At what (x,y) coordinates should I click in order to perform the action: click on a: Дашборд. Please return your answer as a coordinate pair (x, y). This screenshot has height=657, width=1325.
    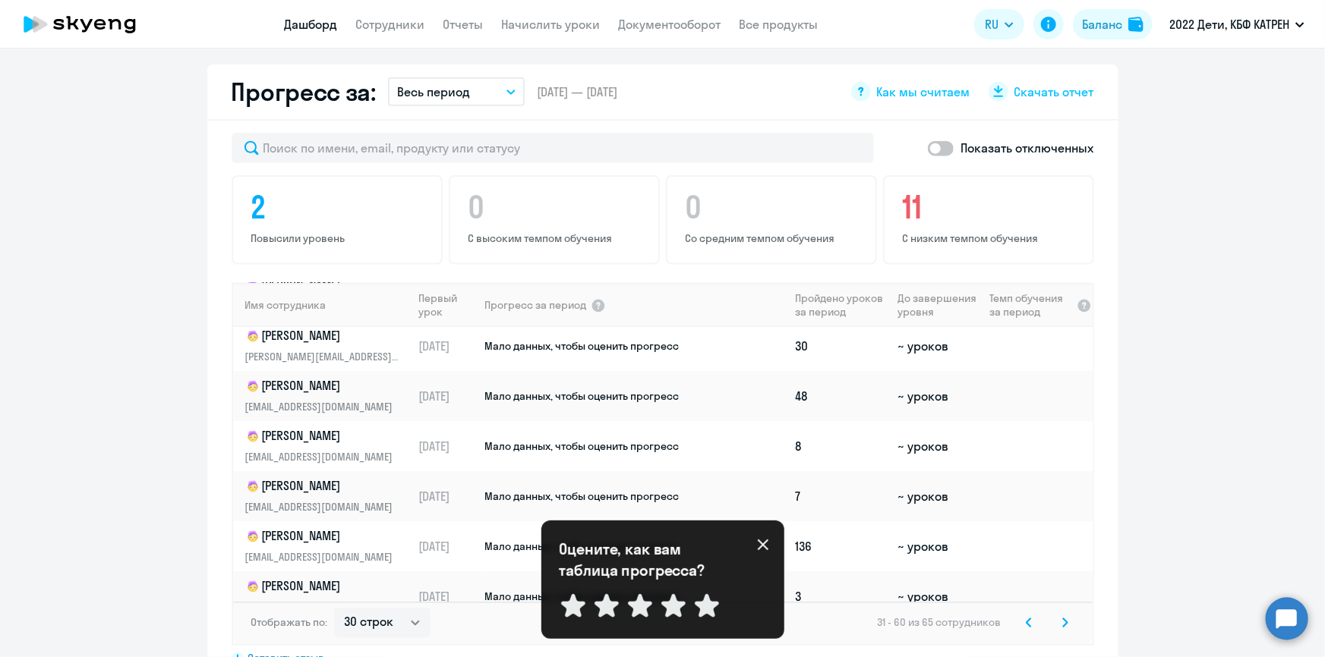
    Looking at the image, I should click on (311, 24).